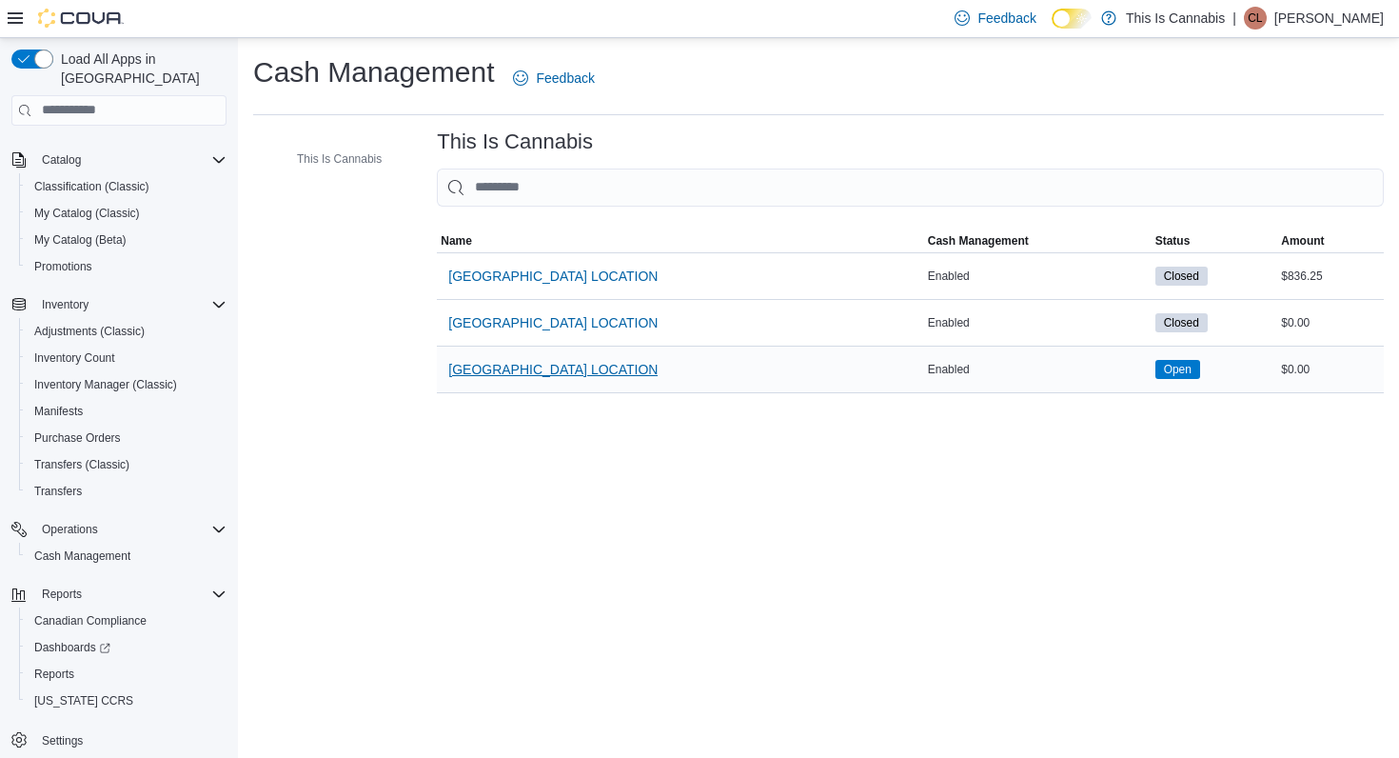 The height and width of the screenshot is (758, 1399). What do you see at coordinates (127, 621) in the screenshot?
I see `span: Canadian Compliance` at bounding box center [127, 621].